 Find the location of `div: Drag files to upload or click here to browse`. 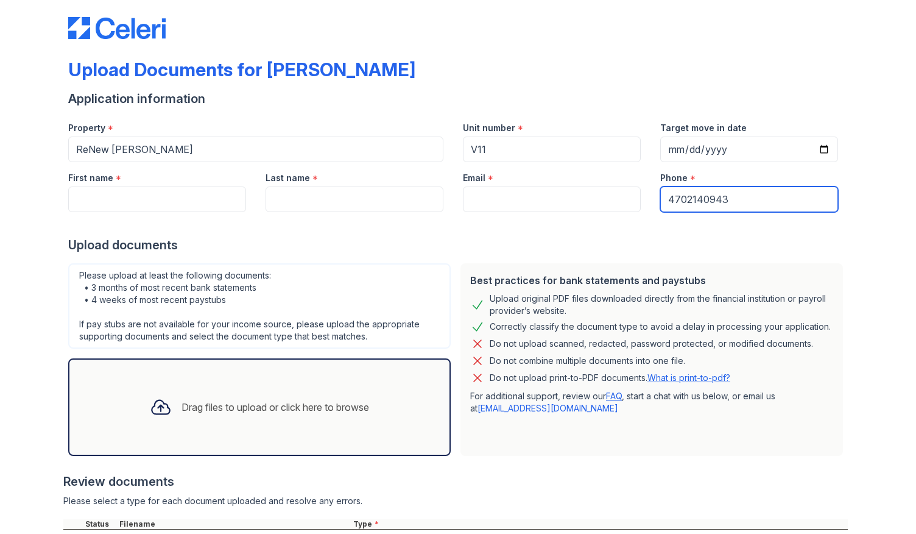

div: Drag files to upload or click here to browse is located at coordinates (275, 407).